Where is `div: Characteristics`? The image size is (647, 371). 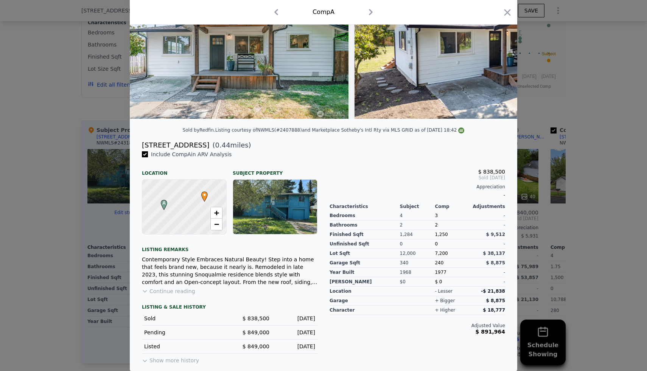
div: Characteristics is located at coordinates (365, 207).